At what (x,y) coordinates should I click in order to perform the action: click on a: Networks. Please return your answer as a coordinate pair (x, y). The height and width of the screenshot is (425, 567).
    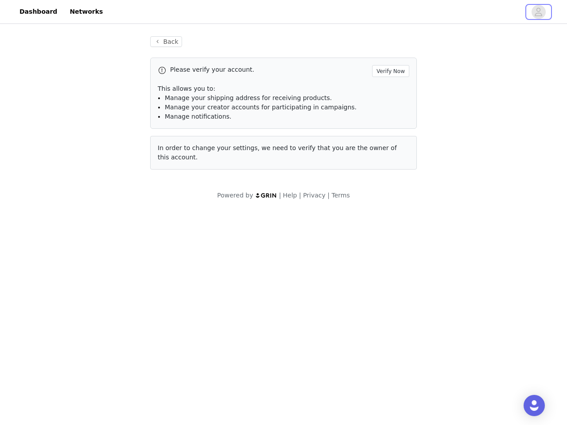
    Looking at the image, I should click on (86, 12).